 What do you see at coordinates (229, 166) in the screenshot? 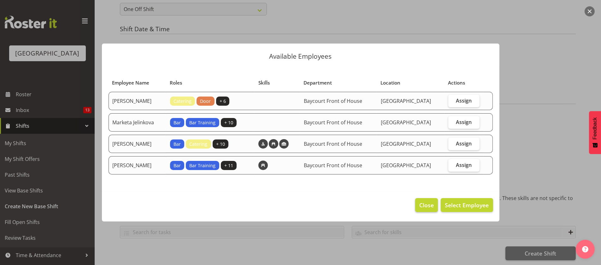
I see `span: + 11` at bounding box center [229, 166].